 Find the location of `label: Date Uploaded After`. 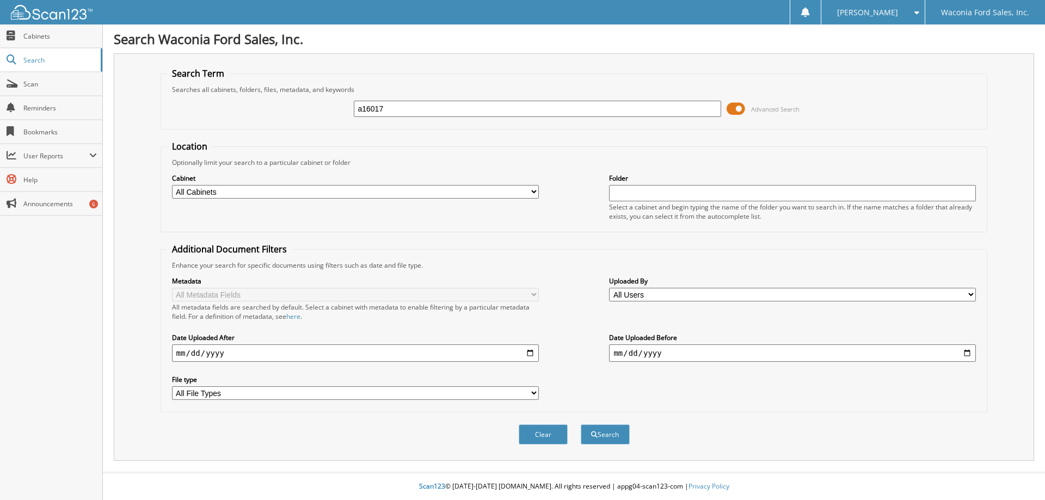

label: Date Uploaded After is located at coordinates (355, 337).